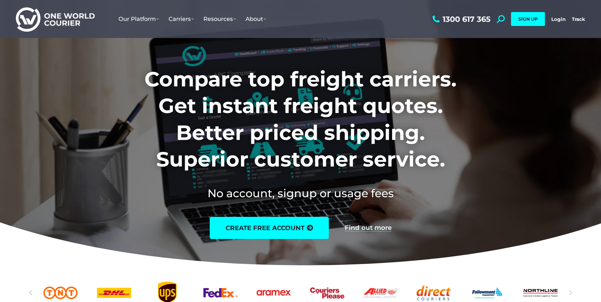 The image size is (601, 302). What do you see at coordinates (528, 19) in the screenshot?
I see `span: SIGN UP` at bounding box center [528, 19].